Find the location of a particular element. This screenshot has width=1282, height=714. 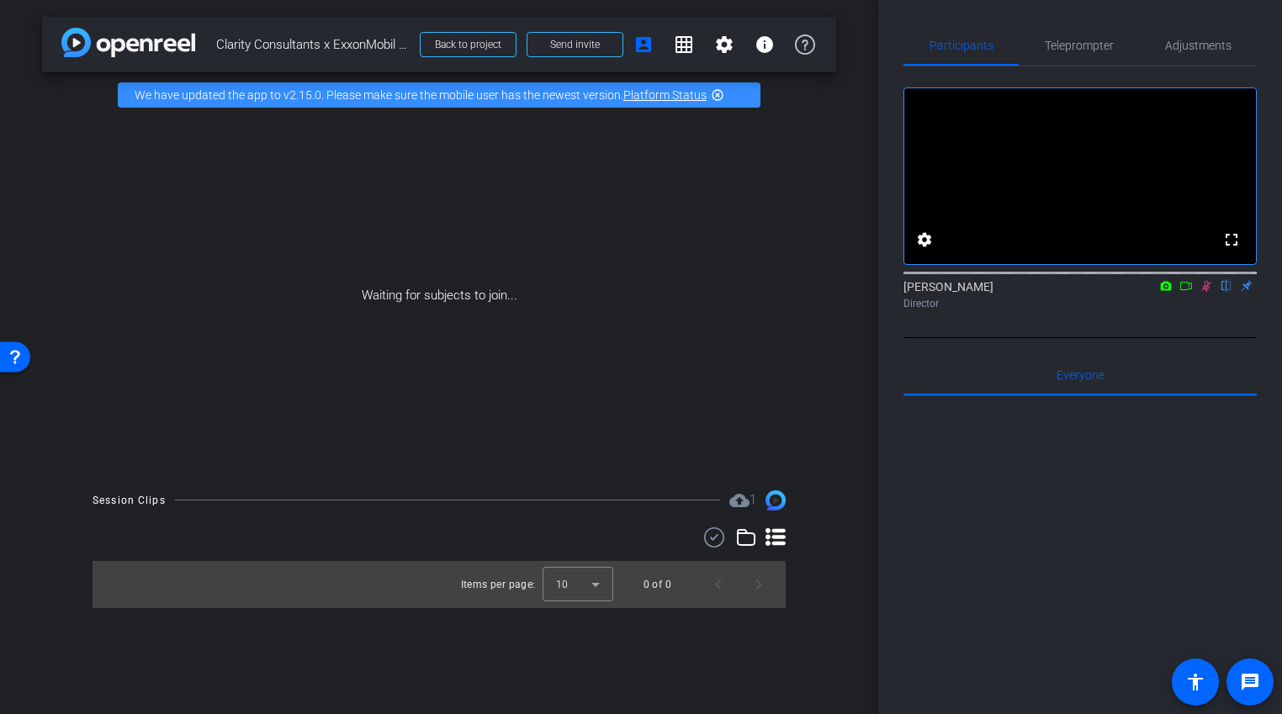

div: Waiting for subjects to join... is located at coordinates (439, 295).